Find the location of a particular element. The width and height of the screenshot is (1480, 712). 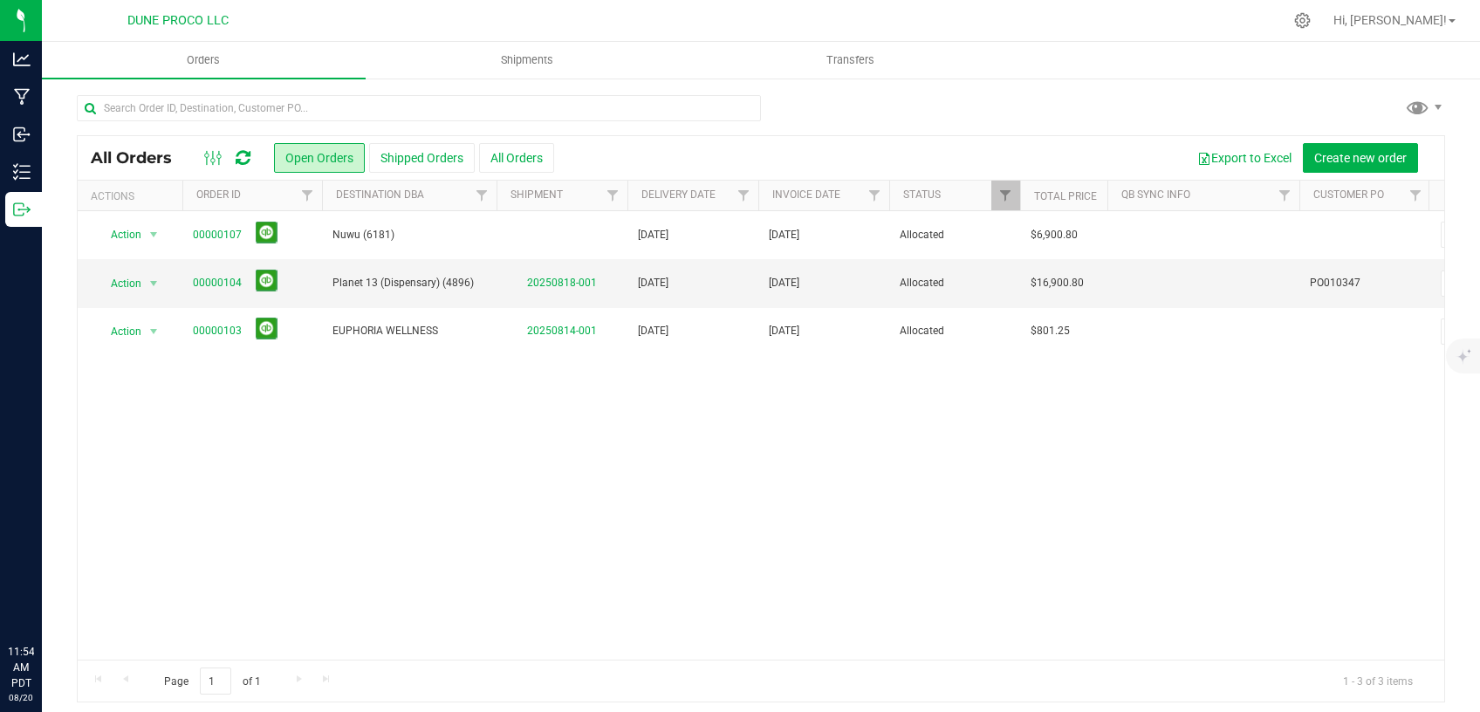

span: $801.25 is located at coordinates (1050, 331).